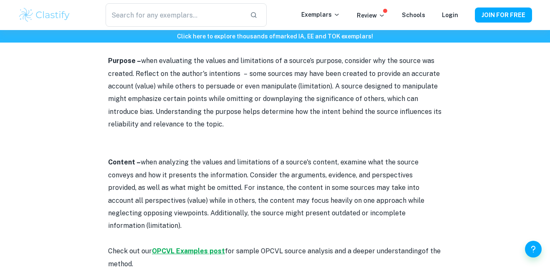 Image resolution: width=550 pixels, height=270 pixels. What do you see at coordinates (274, 257) in the screenshot?
I see `span: of the method.` at bounding box center [274, 257].